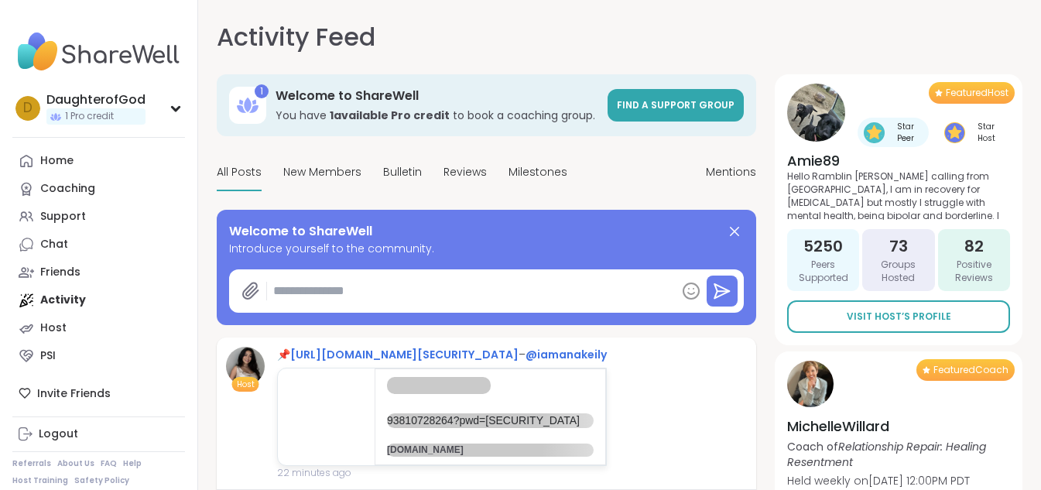  I want to click on a: Help, so click(132, 464).